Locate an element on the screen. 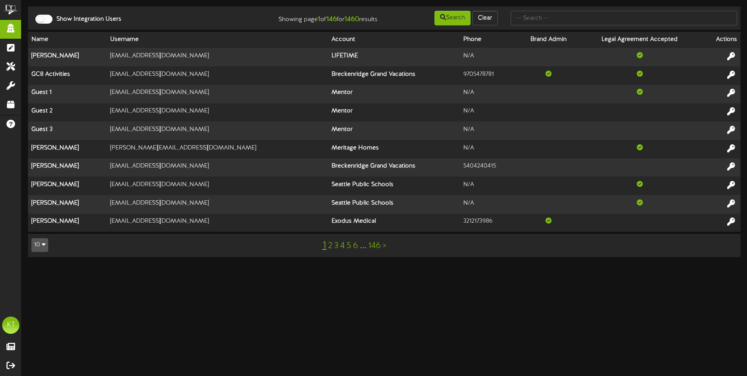 The height and width of the screenshot is (376, 747). th: Meritage Homes is located at coordinates (394, 149).